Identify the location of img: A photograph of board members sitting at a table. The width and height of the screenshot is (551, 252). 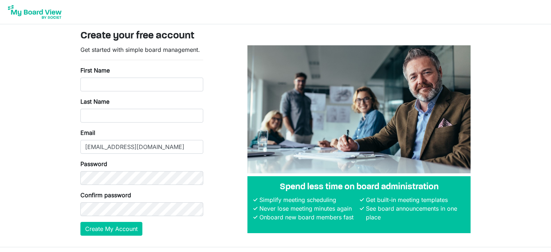
(359, 109).